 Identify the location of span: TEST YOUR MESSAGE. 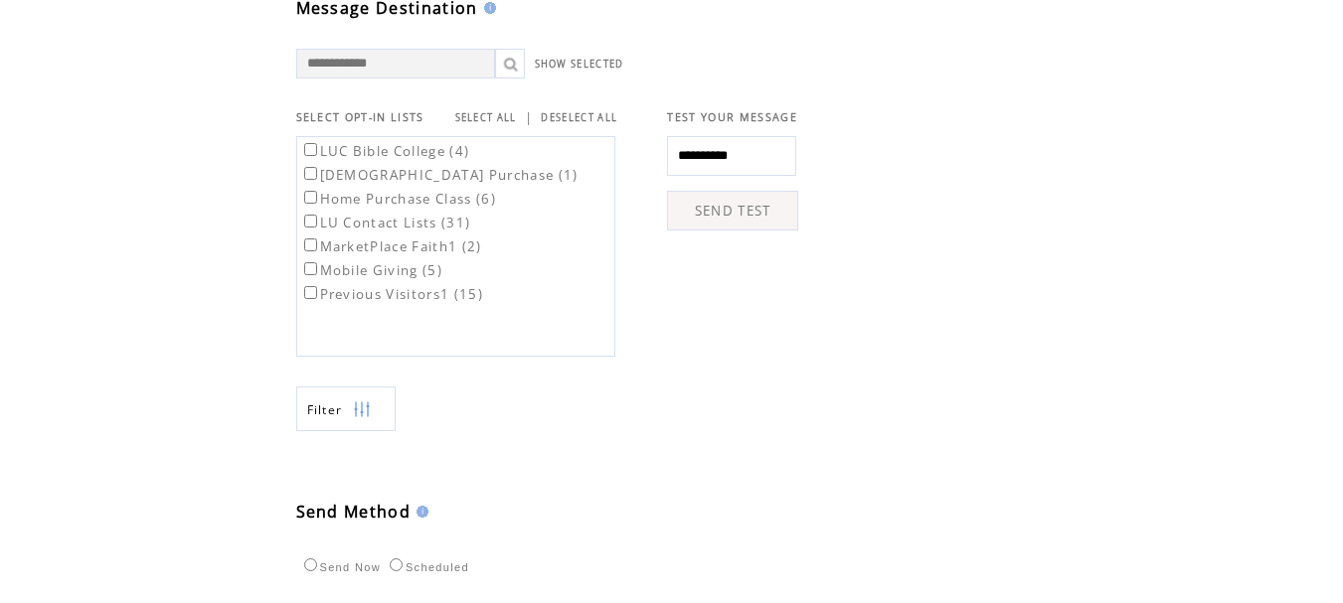
(731, 117).